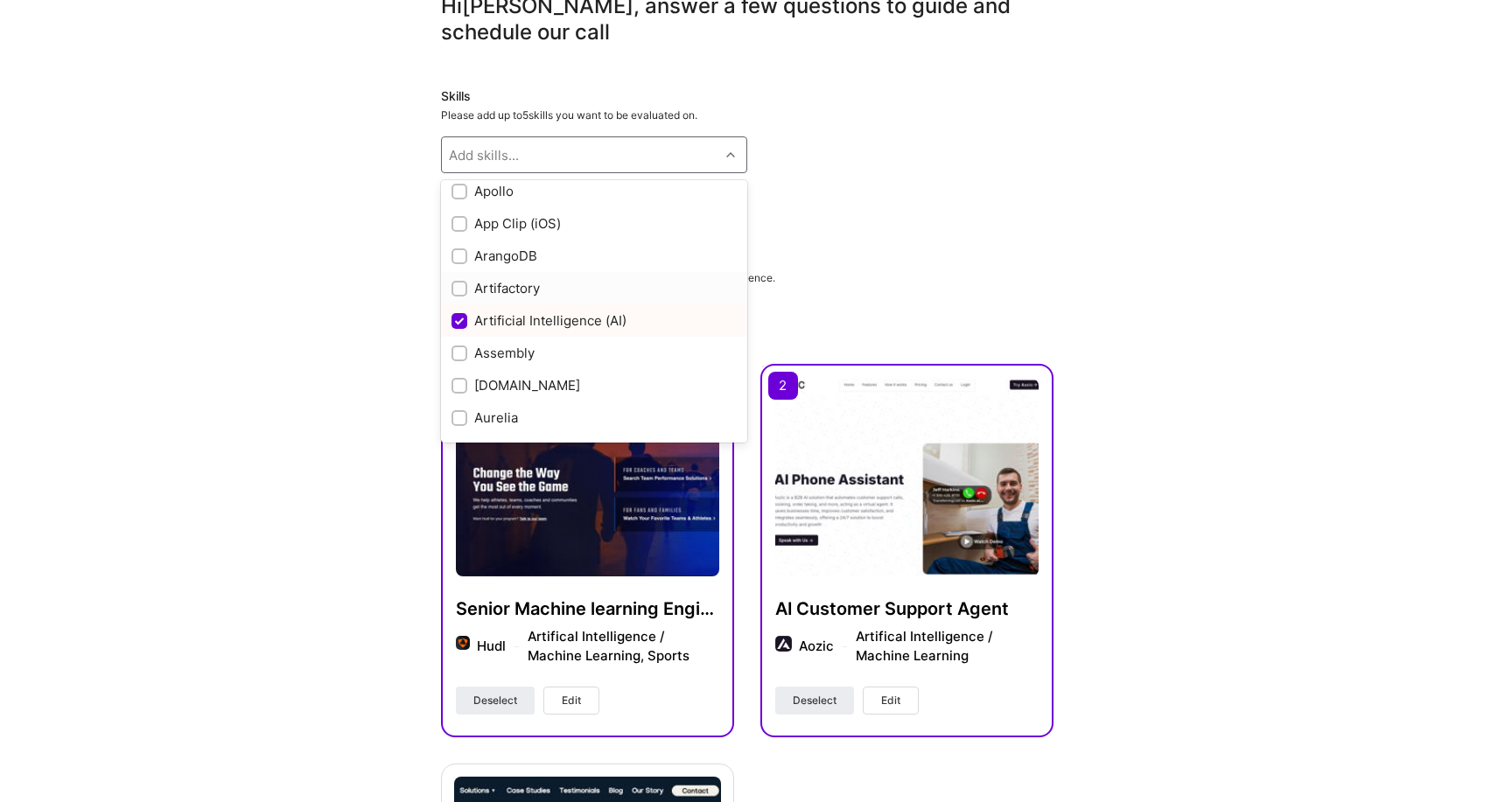 This screenshot has width=1512, height=802. What do you see at coordinates (597, 646) in the screenshot?
I see `div: Hudl Artifical Intelligence / Machine Learning, Sports` at bounding box center [597, 646].